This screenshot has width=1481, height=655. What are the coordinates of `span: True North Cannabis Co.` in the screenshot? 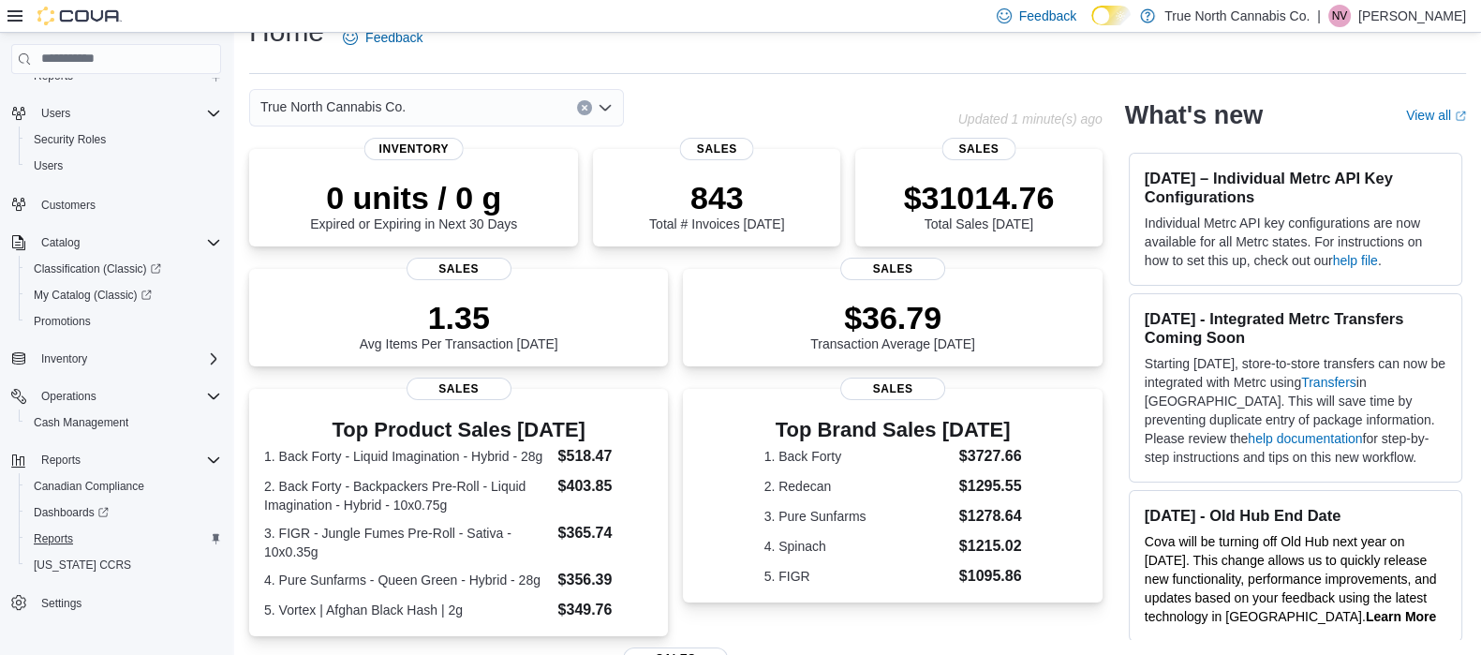 It's located at (333, 107).